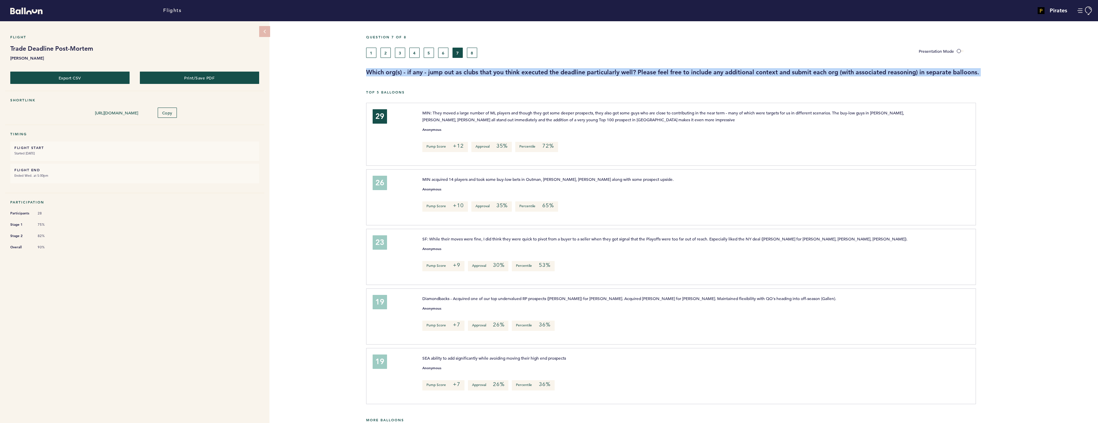 The width and height of the screenshot is (1098, 423). What do you see at coordinates (135, 100) in the screenshot?
I see `h5: Shortlink` at bounding box center [135, 100].